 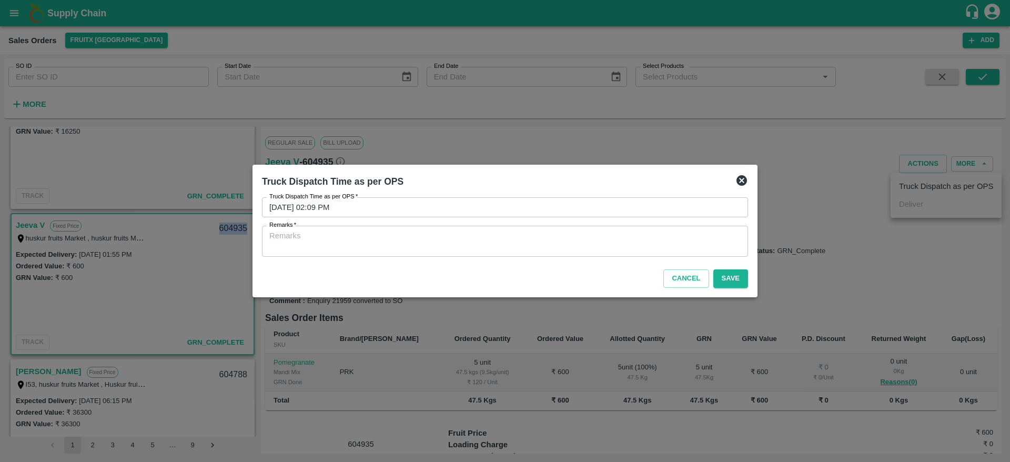 What do you see at coordinates (283, 225) in the screenshot?
I see `label: Remarks` at bounding box center [283, 225].